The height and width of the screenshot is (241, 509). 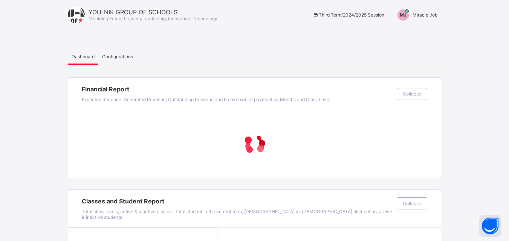 What do you see at coordinates (237, 201) in the screenshot?
I see `span: Classes and Student Report` at bounding box center [237, 201].